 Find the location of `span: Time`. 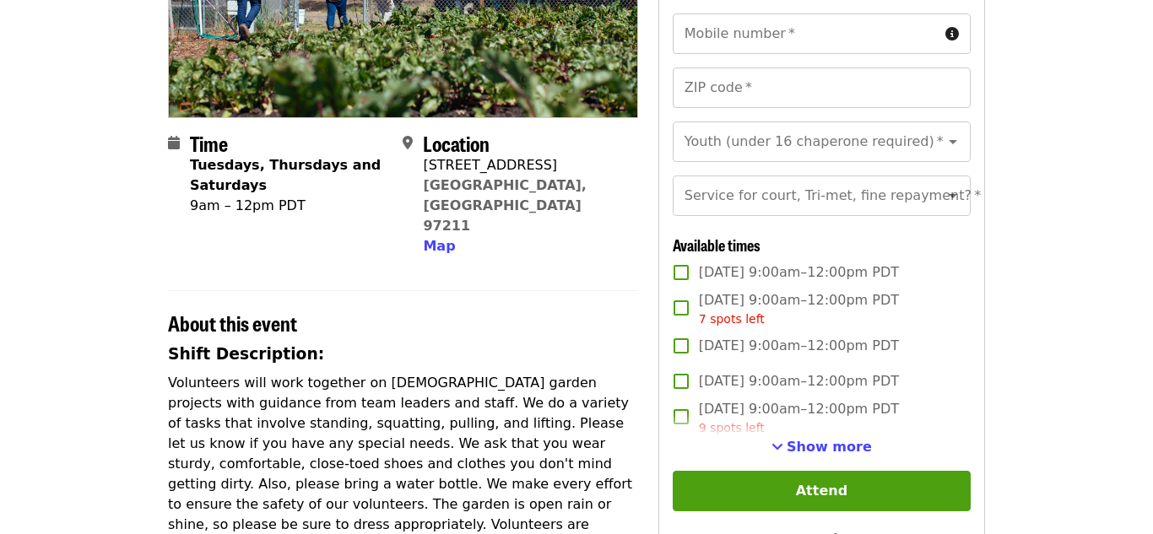

span: Time is located at coordinates (209, 143).